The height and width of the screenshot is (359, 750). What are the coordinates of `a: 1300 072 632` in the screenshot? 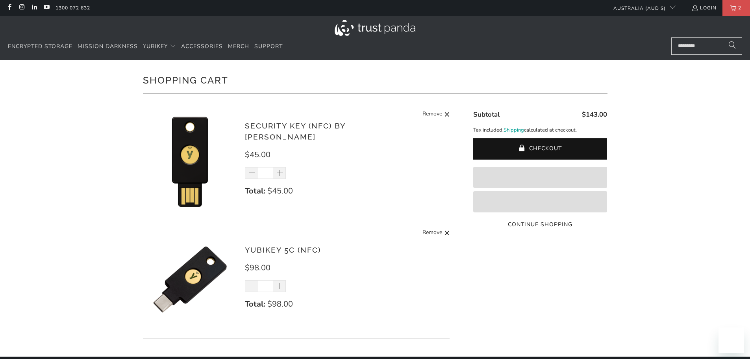 It's located at (73, 8).